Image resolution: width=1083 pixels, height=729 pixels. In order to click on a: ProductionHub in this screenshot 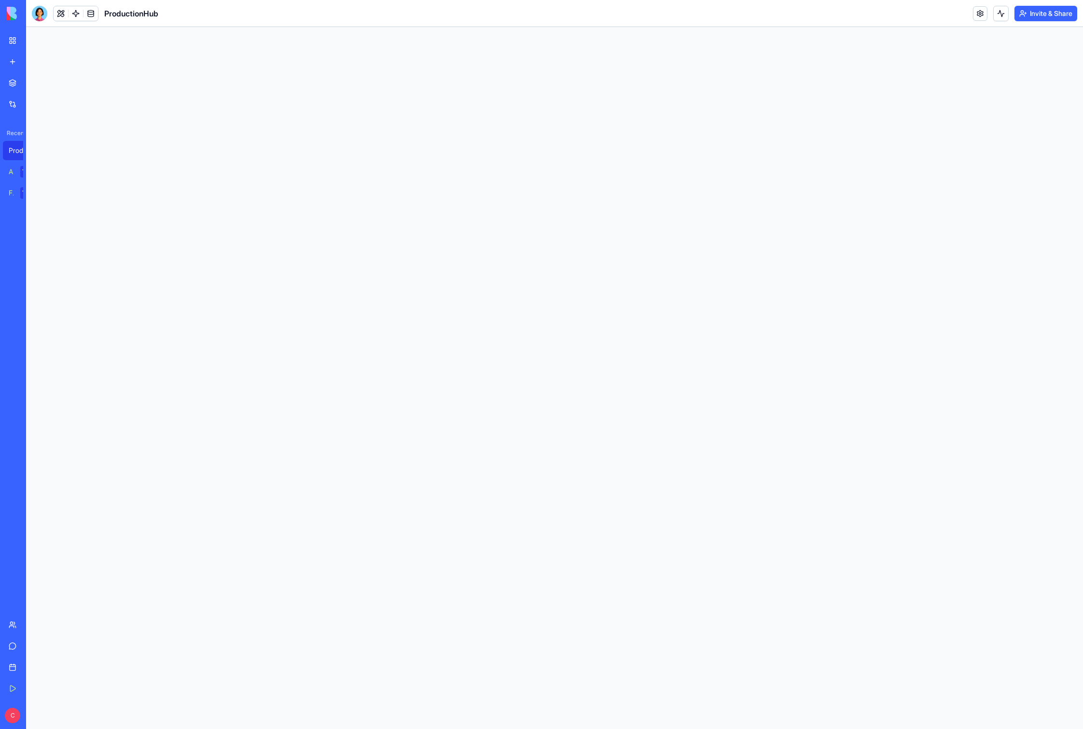, I will do `click(22, 151)`.